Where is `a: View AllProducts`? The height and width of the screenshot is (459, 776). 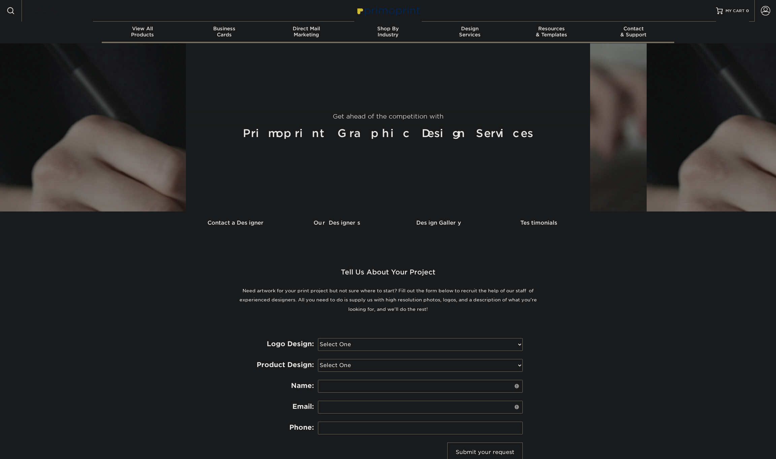
a: View AllProducts is located at coordinates (143, 32).